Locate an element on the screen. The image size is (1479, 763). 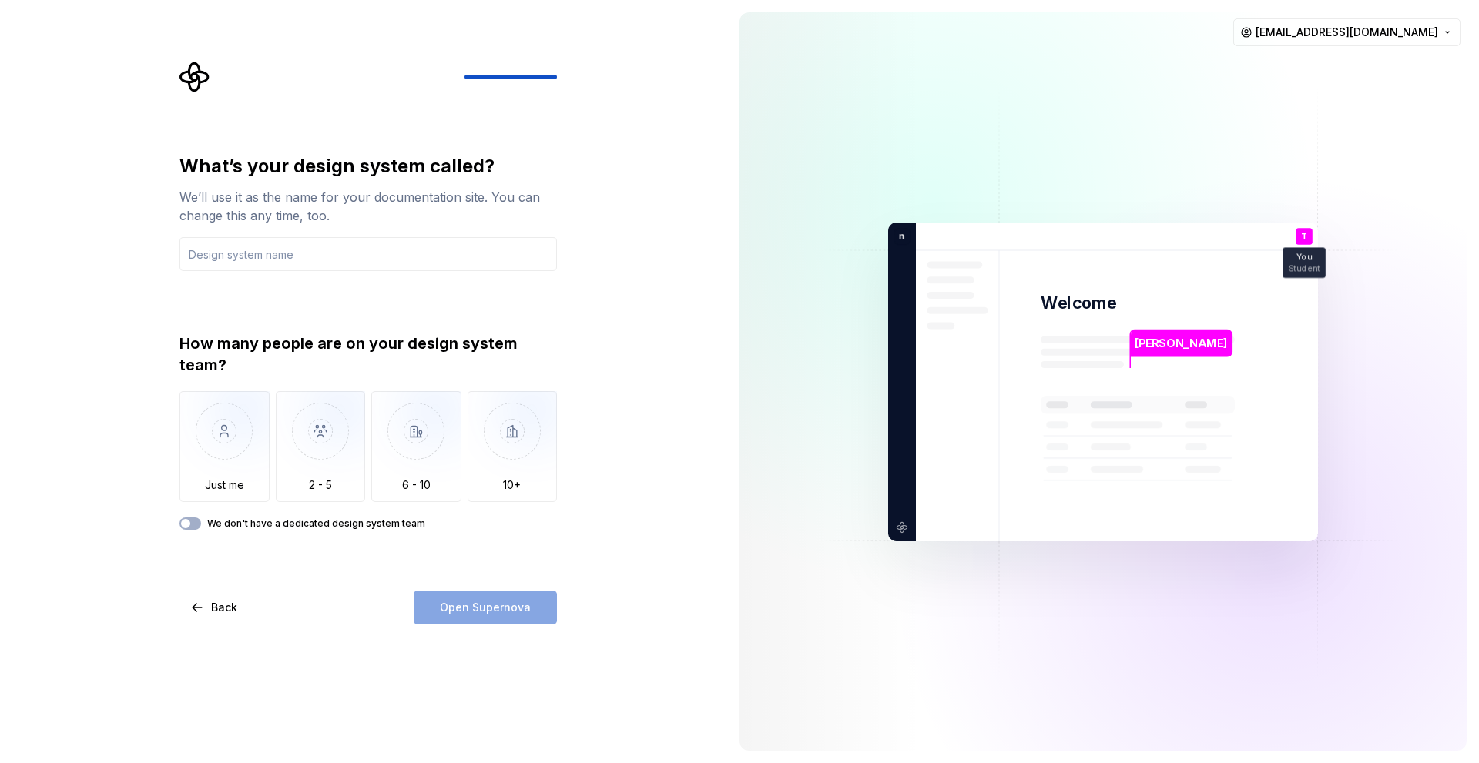
label: We don't have a dedicated design system team is located at coordinates (316, 524).